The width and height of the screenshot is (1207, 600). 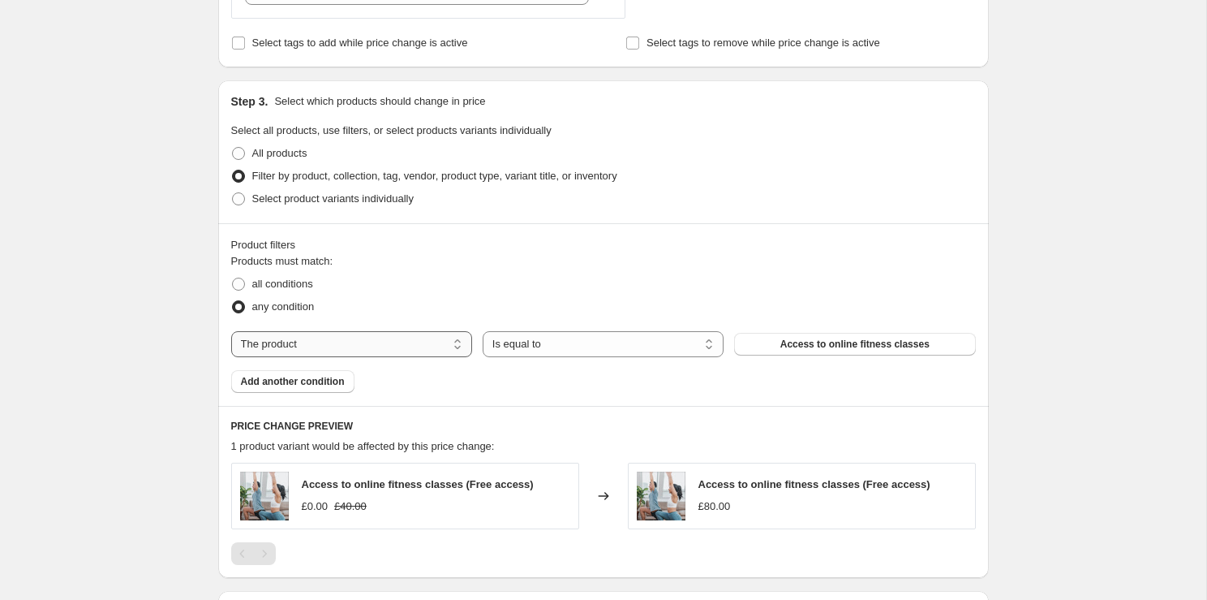 I want to click on nav: Pagination, so click(x=253, y=553).